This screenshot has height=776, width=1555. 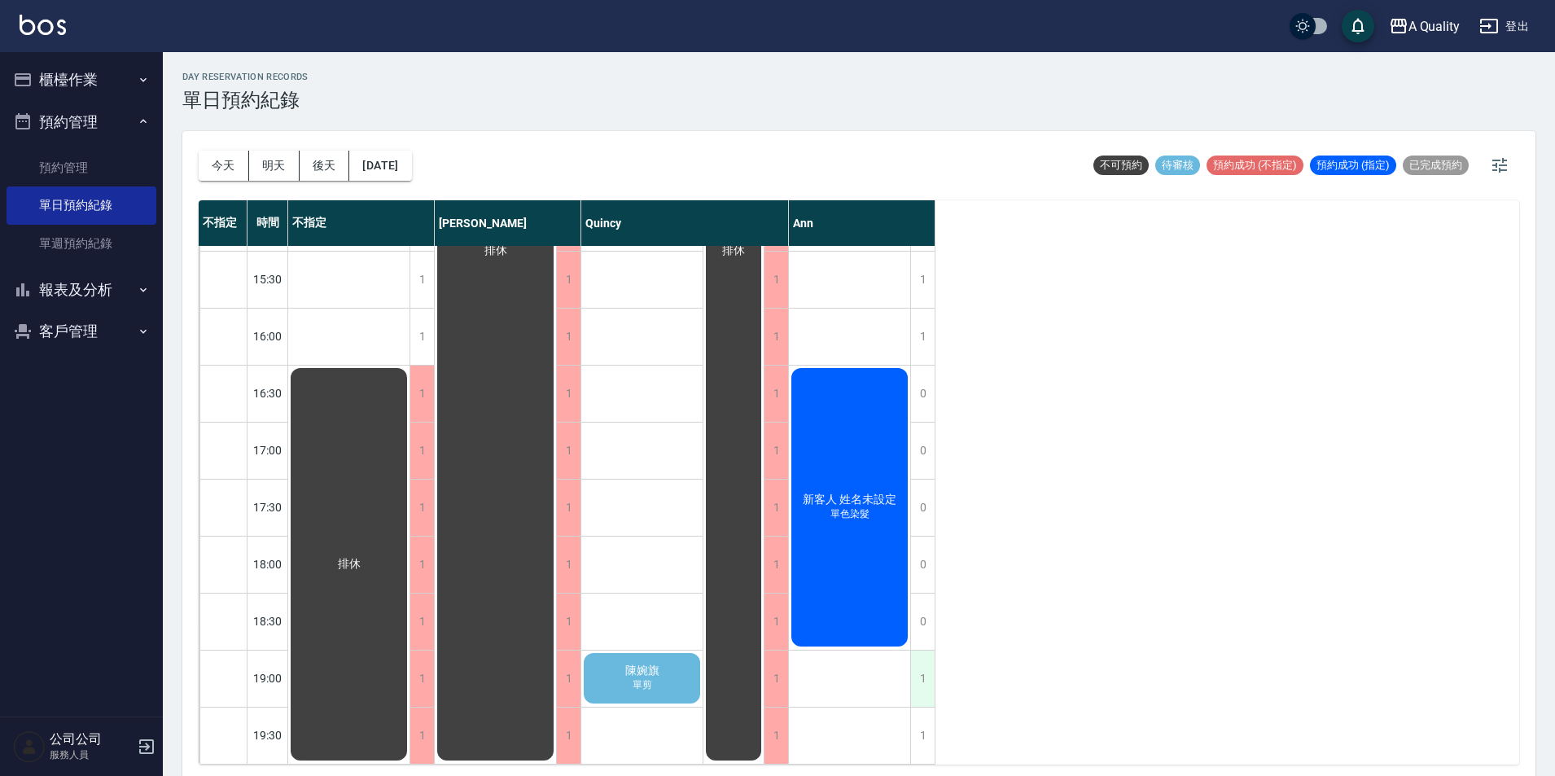 What do you see at coordinates (1504, 26) in the screenshot?
I see `button: 登出` at bounding box center [1504, 26].